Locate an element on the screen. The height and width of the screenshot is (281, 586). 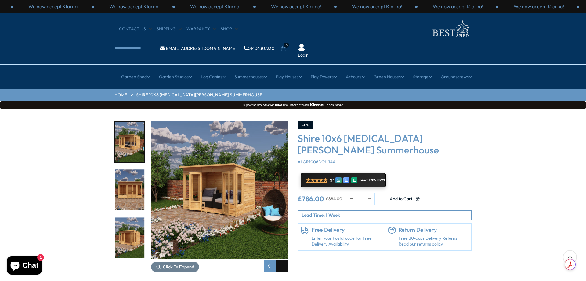
a: Garden Shed is located at coordinates (136, 77).